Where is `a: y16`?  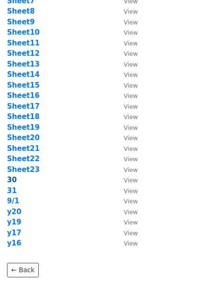 a: y16 is located at coordinates (14, 243).